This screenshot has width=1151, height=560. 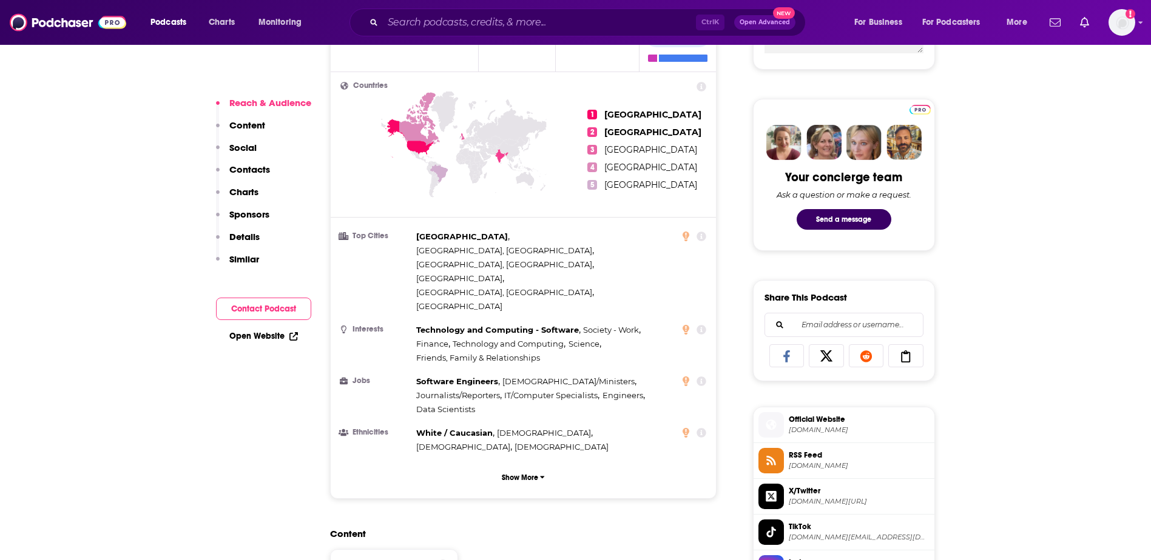 I want to click on span: Open Advanced, so click(x=764, y=22).